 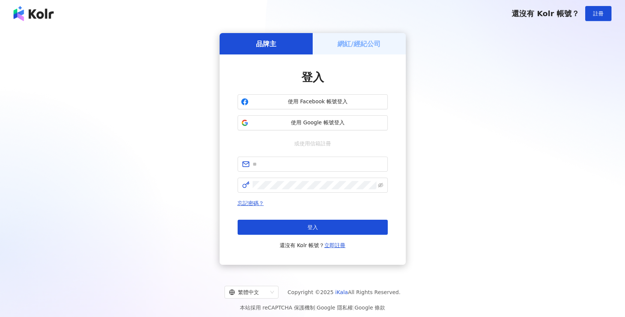 What do you see at coordinates (335, 245) in the screenshot?
I see `a: 立即註冊` at bounding box center [335, 245].